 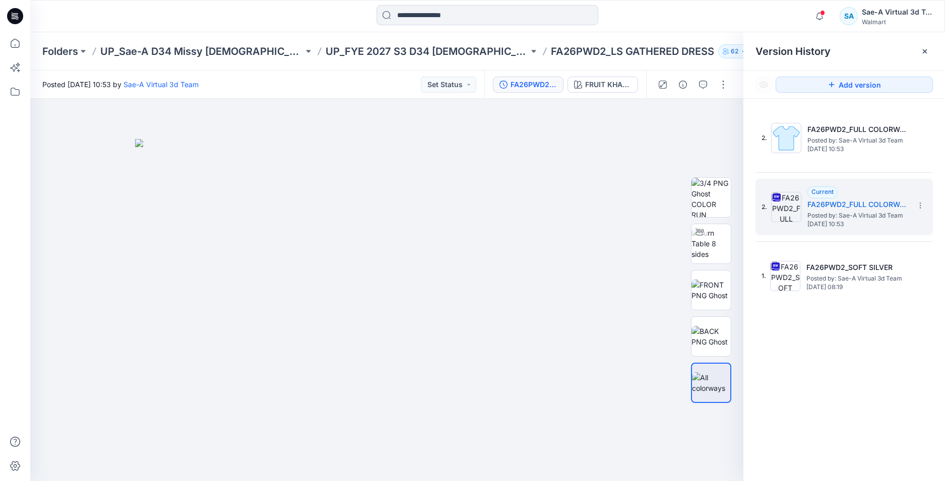 I want to click on div: FA26PWD2_FULL COLORWAYS, so click(x=534, y=85).